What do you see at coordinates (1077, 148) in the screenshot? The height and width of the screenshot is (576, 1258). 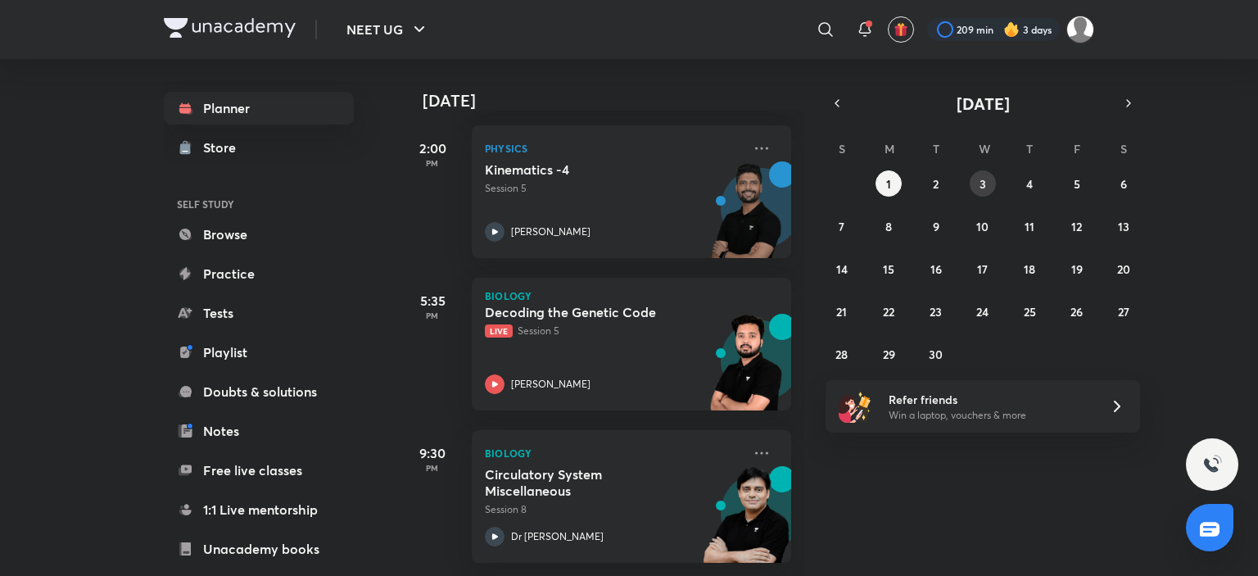 I see `abbr: Friday` at bounding box center [1077, 148].